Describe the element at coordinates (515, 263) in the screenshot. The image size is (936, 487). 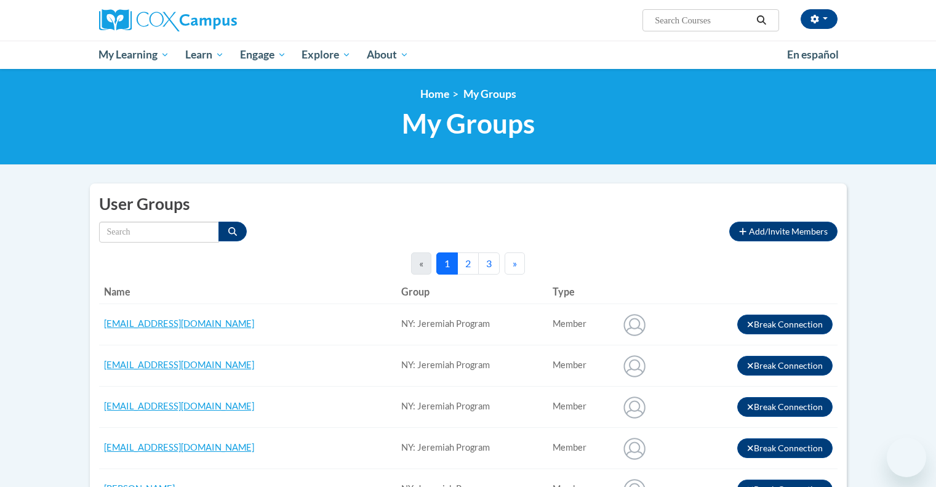
I see `button: Next` at that location.